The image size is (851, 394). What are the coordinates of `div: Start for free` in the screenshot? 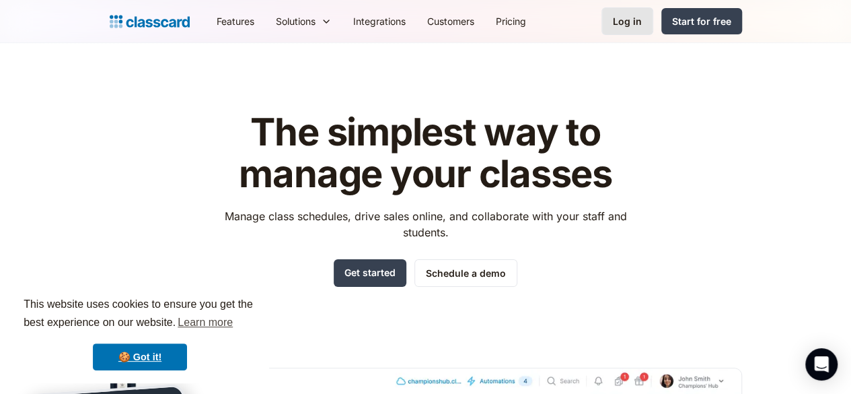 It's located at (702, 21).